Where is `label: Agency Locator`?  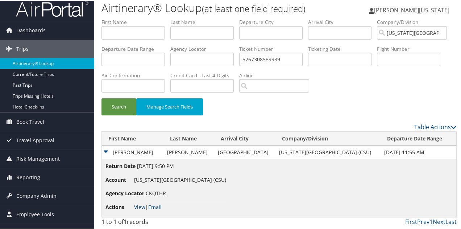 label: Agency Locator is located at coordinates (205, 48).